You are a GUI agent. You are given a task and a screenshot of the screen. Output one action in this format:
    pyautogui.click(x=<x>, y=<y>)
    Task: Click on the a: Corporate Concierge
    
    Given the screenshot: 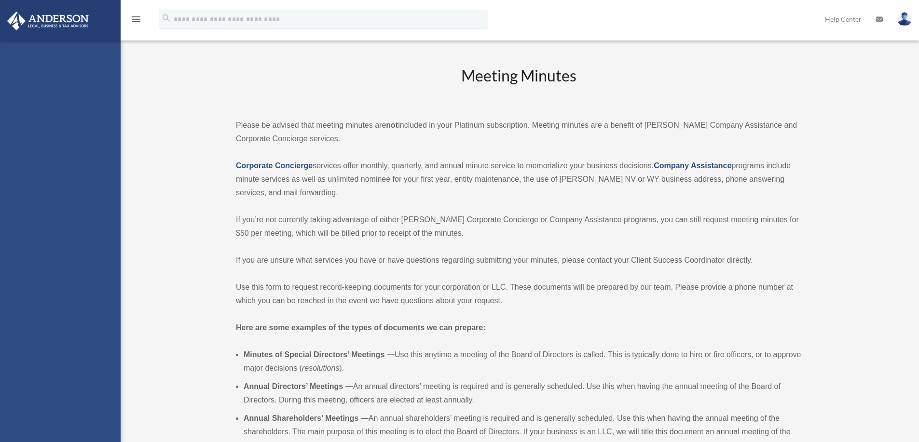 What is the action you would take?
    pyautogui.click(x=274, y=165)
    